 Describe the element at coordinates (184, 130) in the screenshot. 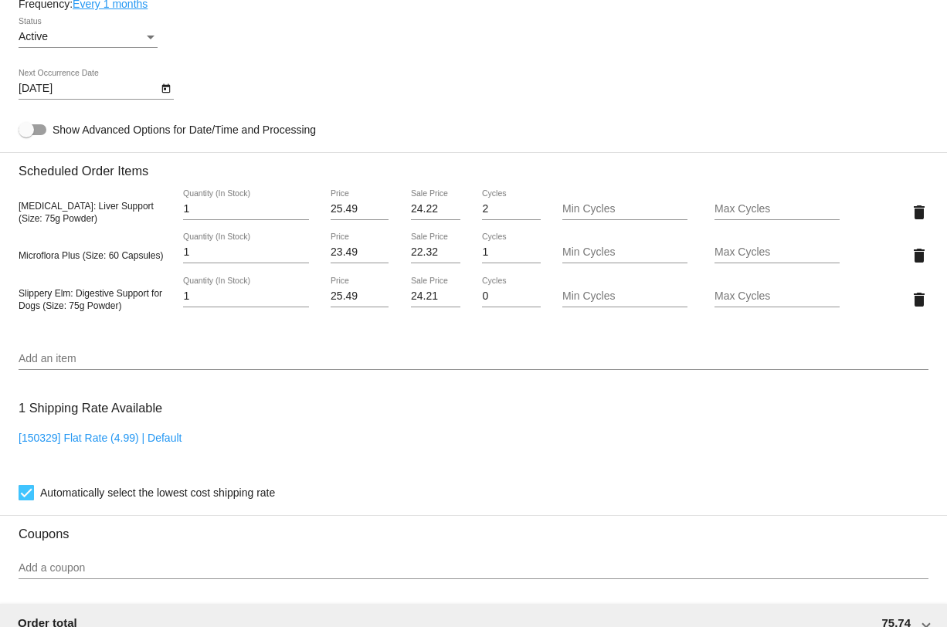

I see `span: Show Advanced Options for Date/Time and Processing` at that location.